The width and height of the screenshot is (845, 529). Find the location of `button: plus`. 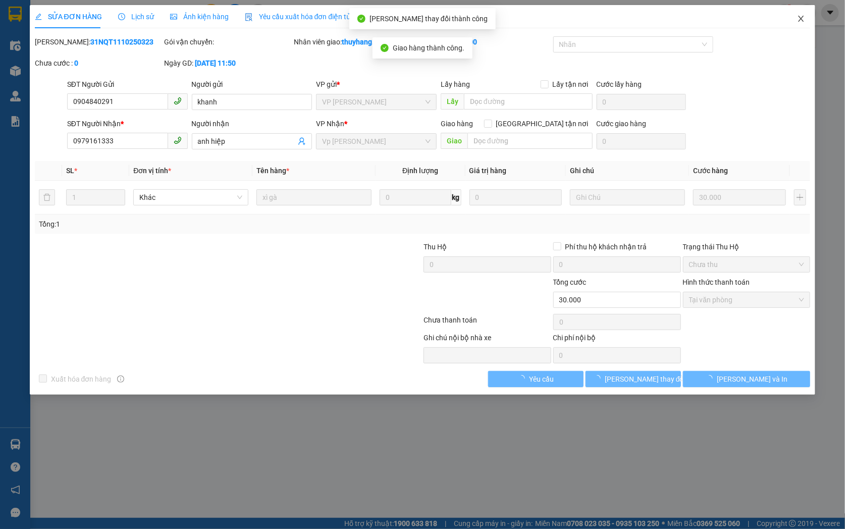

button: plus is located at coordinates (800, 197).